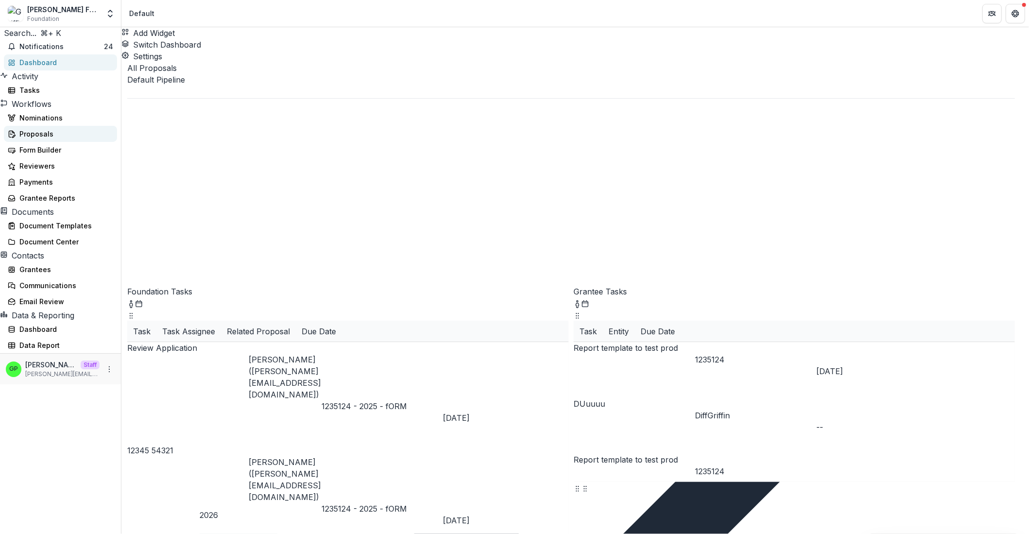  Describe the element at coordinates (60, 225) in the screenshot. I see `a: Document Templates` at that location.